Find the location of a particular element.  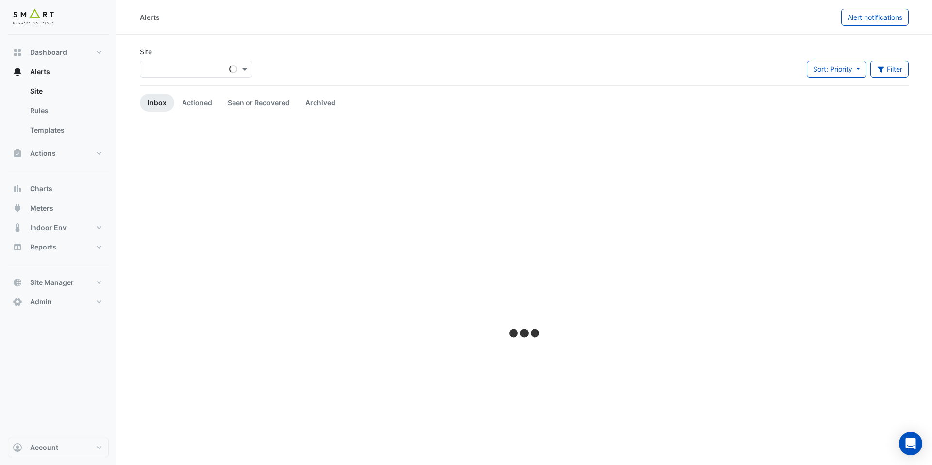

a: Actioned is located at coordinates (197, 102).